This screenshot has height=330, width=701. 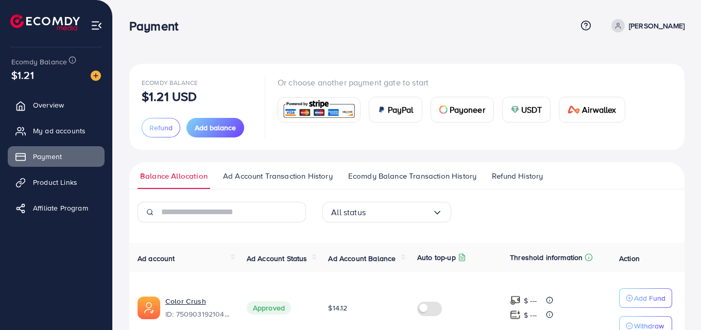 I want to click on a: cardPayPal, so click(x=396, y=110).